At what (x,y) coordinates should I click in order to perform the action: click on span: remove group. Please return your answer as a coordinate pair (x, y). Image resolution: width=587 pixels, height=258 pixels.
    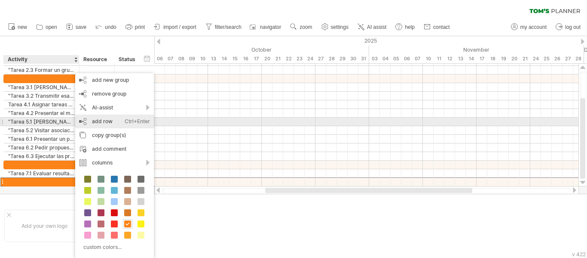
    Looking at the image, I should click on (109, 93).